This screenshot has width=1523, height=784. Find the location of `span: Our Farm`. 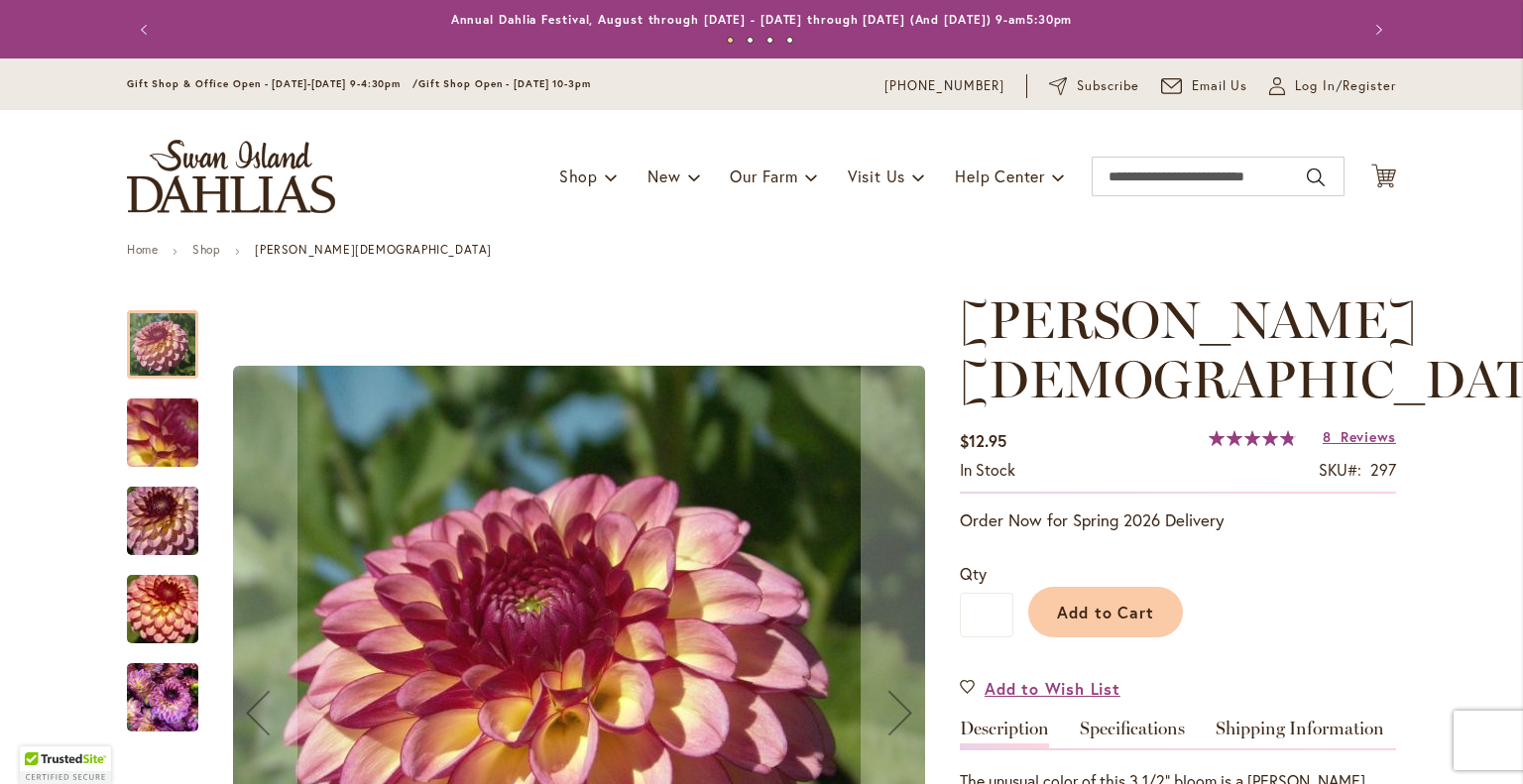

span: Our Farm is located at coordinates (763, 176).